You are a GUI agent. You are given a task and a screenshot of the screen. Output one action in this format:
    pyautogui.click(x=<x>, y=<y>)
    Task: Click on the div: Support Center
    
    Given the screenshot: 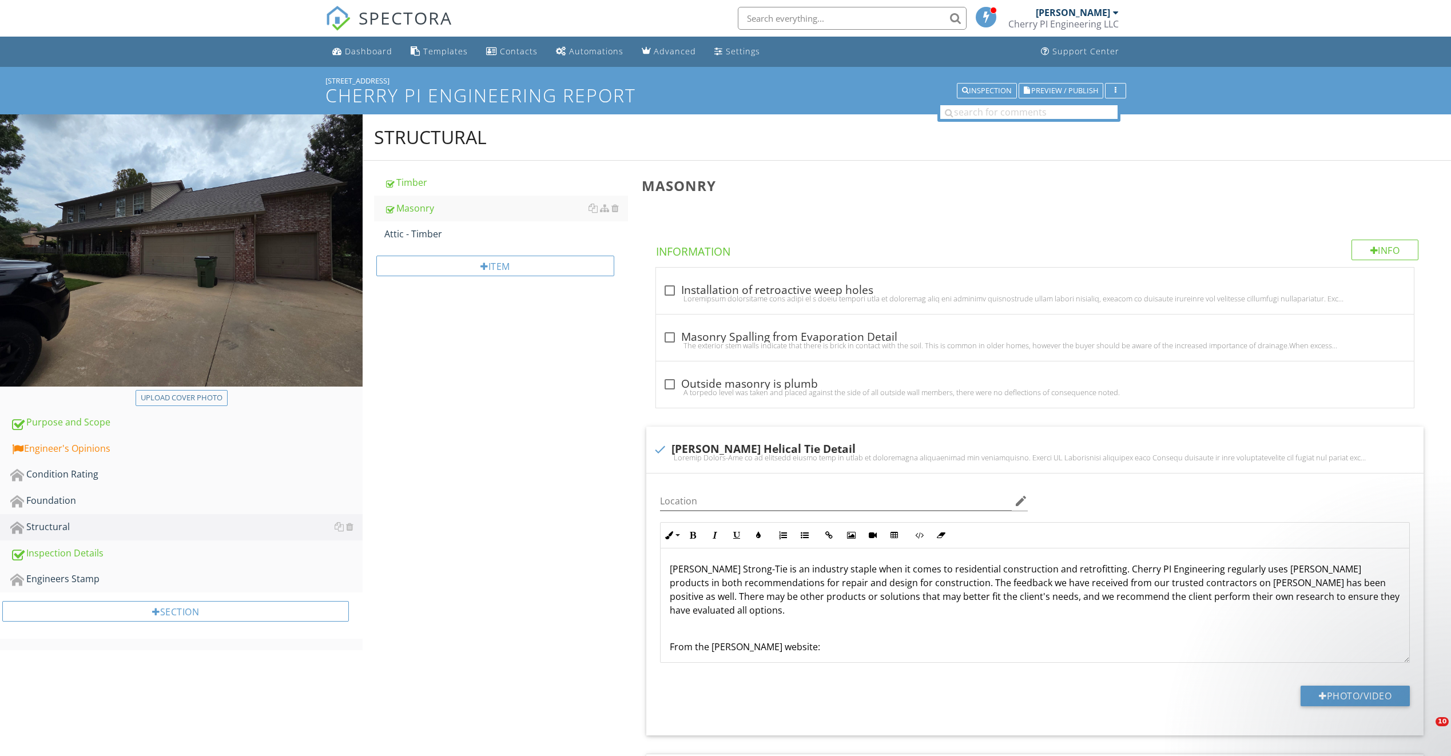 What is the action you would take?
    pyautogui.click(x=1086, y=51)
    